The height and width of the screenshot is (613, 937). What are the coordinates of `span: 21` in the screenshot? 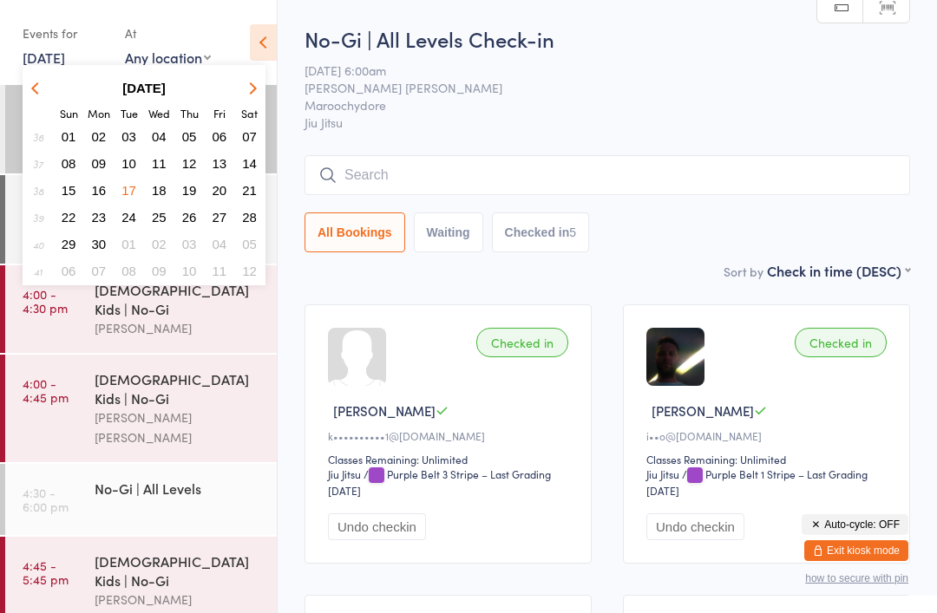 It's located at (249, 190).